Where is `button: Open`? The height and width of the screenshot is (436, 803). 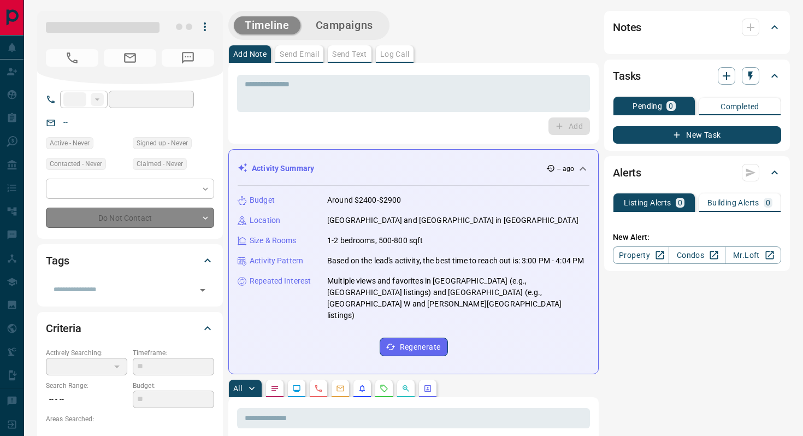 button: Open is located at coordinates (203, 290).